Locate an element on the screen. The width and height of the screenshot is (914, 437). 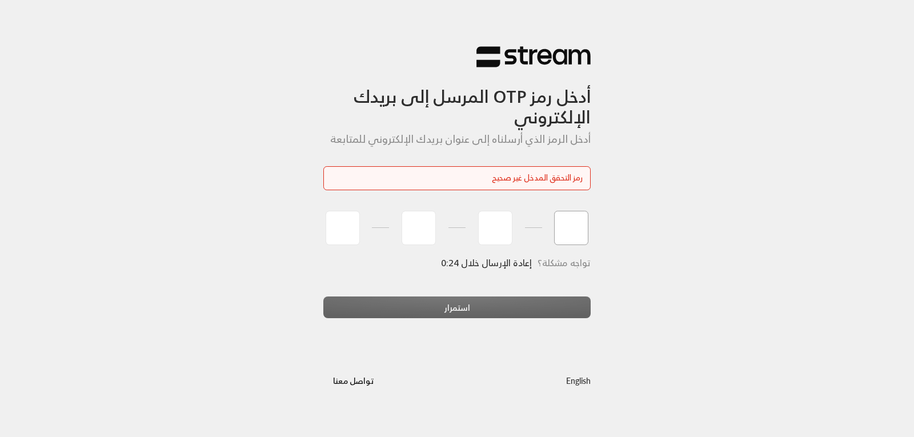
div: رمز التحقق المدخل غير صحيح is located at coordinates (457, 178).